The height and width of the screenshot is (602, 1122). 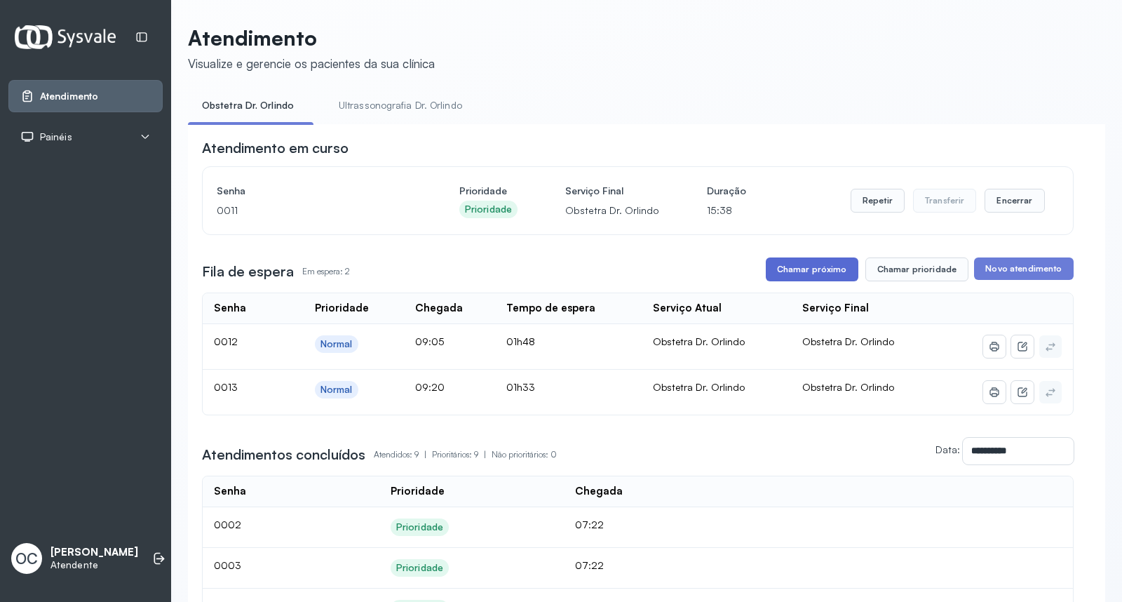 I want to click on span: Atendimento, so click(x=69, y=96).